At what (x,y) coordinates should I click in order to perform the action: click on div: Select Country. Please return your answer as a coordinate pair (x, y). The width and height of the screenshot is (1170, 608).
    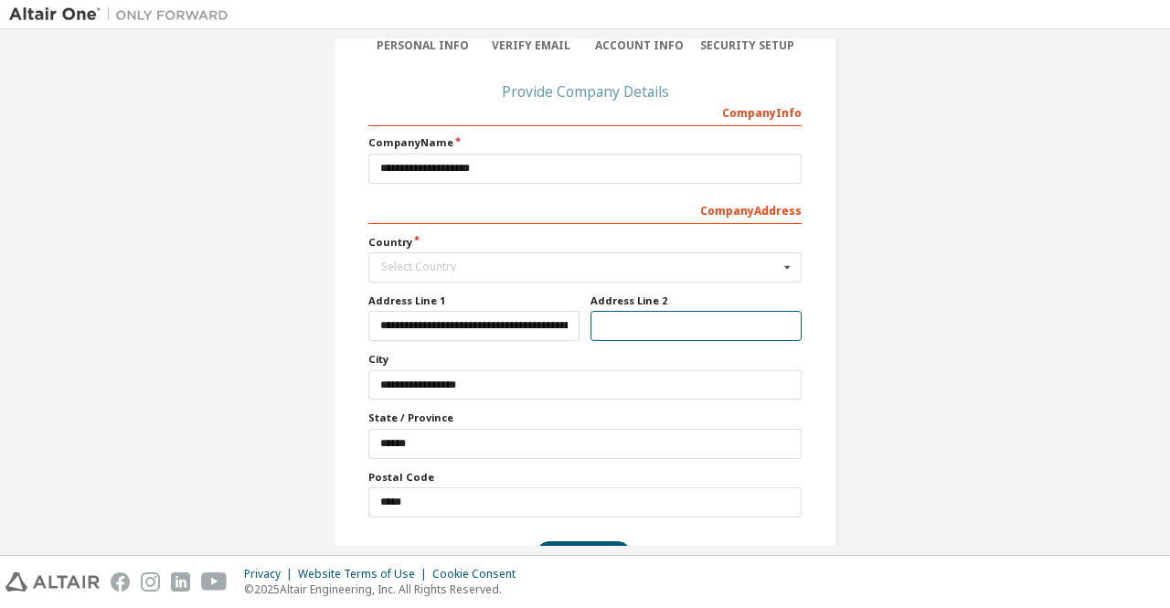
    Looking at the image, I should click on (579, 267).